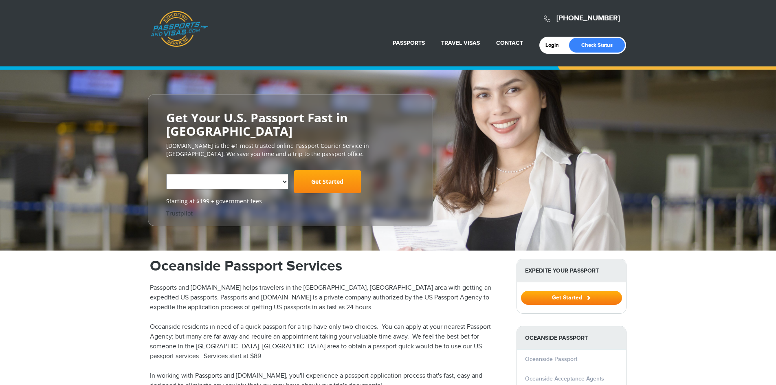 This screenshot has height=385, width=776. I want to click on a: Trustpilot, so click(179, 213).